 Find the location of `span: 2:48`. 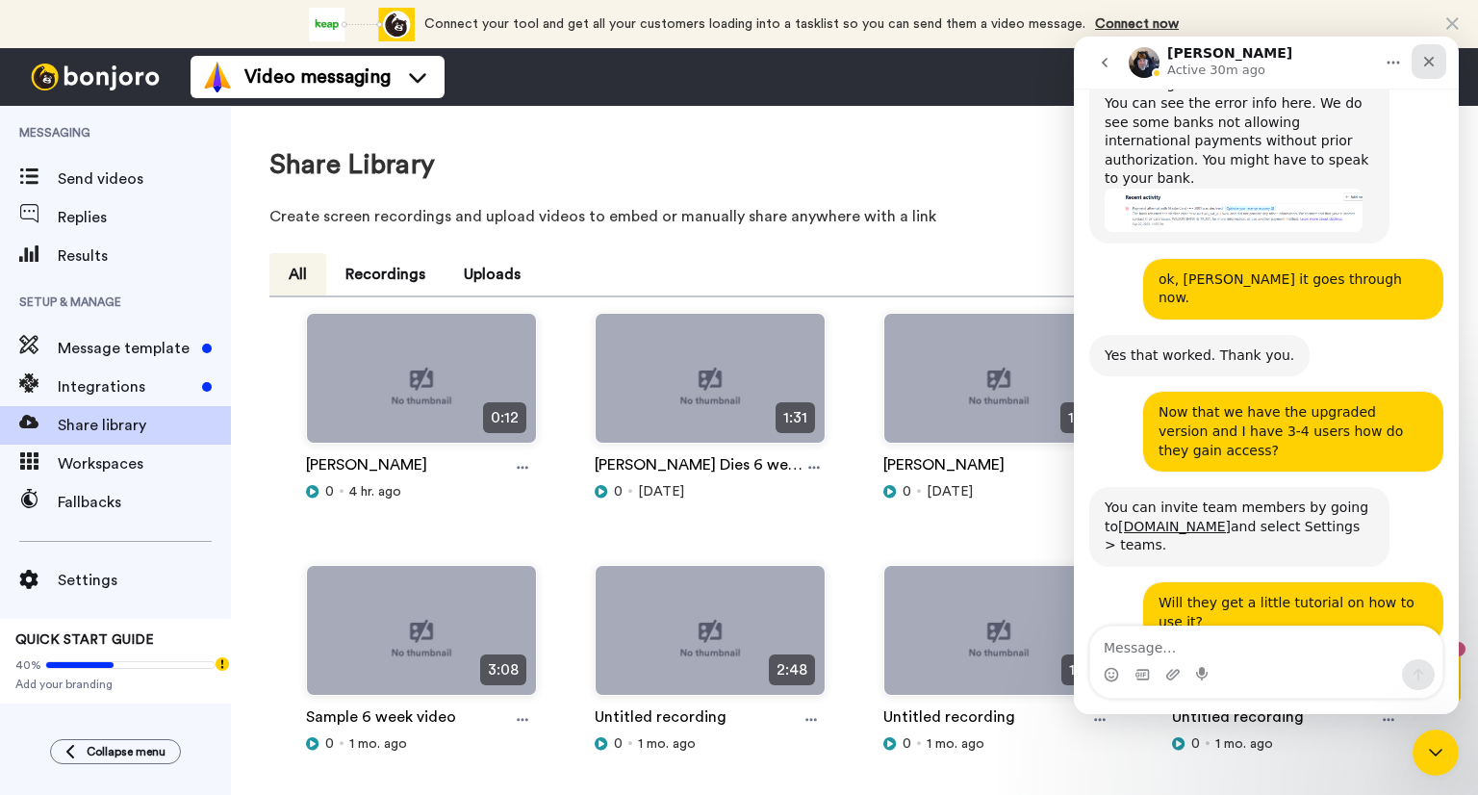

span: 2:48 is located at coordinates (792, 670).